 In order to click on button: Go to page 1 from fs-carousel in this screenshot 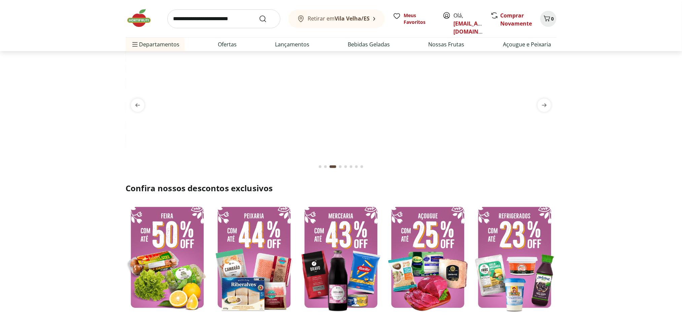, I will do `click(320, 167)`.